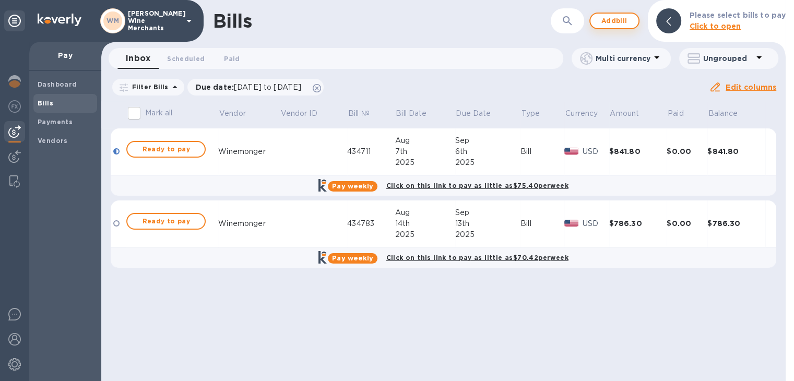  I want to click on p: Type, so click(531, 113).